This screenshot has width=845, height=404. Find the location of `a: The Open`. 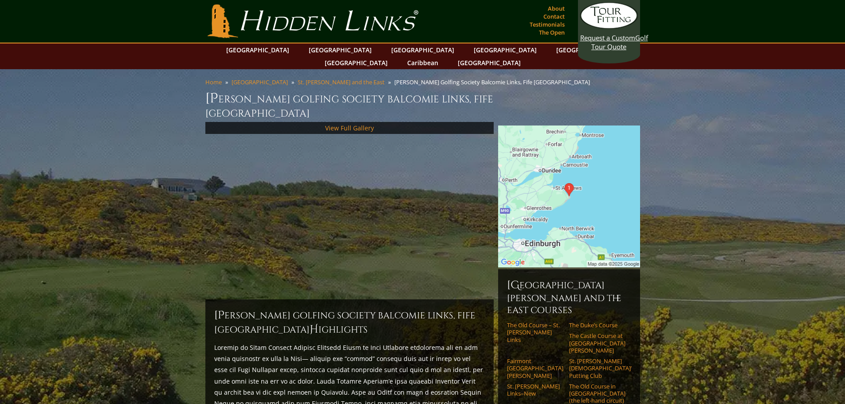

a: The Open is located at coordinates (552, 32).